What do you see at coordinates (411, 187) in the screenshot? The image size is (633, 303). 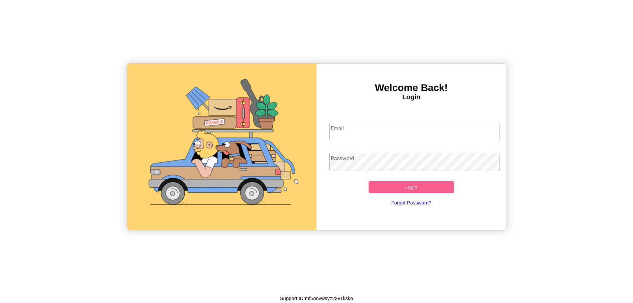 I see `button: Login` at bounding box center [411, 187].